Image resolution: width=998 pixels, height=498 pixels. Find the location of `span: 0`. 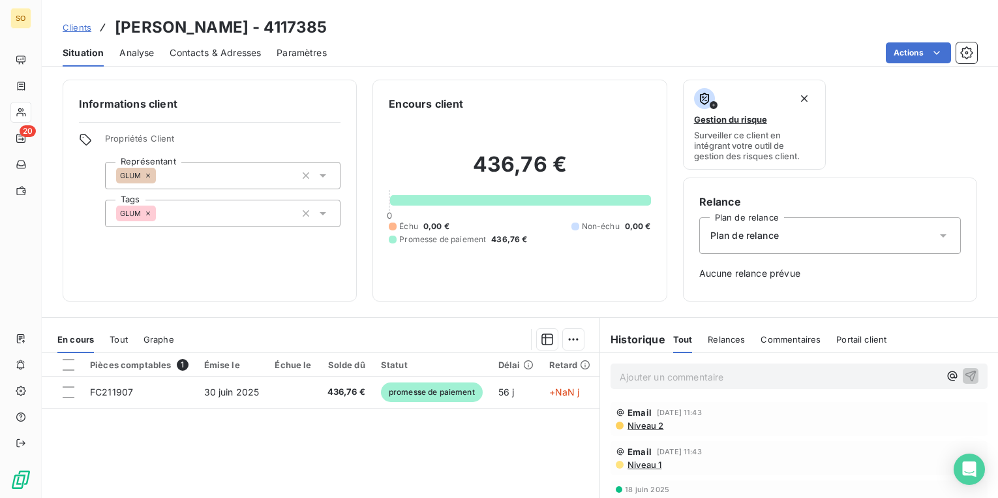

span: 0 is located at coordinates (389, 215).